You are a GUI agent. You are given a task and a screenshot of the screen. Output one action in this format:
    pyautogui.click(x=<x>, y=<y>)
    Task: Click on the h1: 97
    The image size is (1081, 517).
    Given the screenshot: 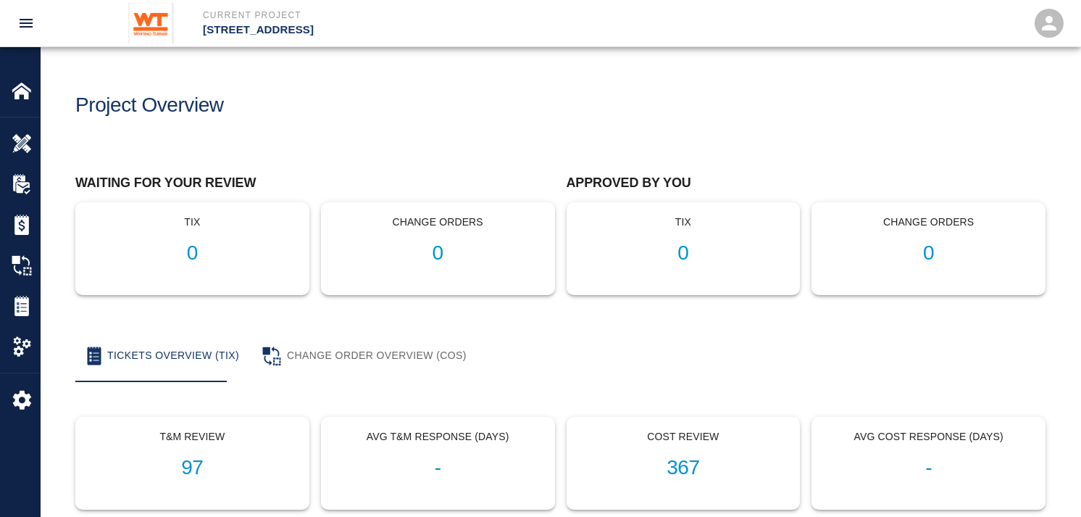 What is the action you would take?
    pyautogui.click(x=192, y=467)
    